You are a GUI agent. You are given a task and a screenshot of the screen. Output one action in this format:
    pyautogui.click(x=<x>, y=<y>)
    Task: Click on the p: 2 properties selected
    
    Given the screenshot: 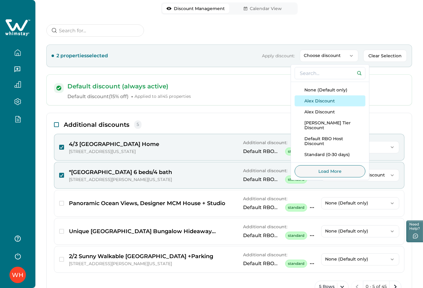 What is the action you would take?
    pyautogui.click(x=82, y=56)
    